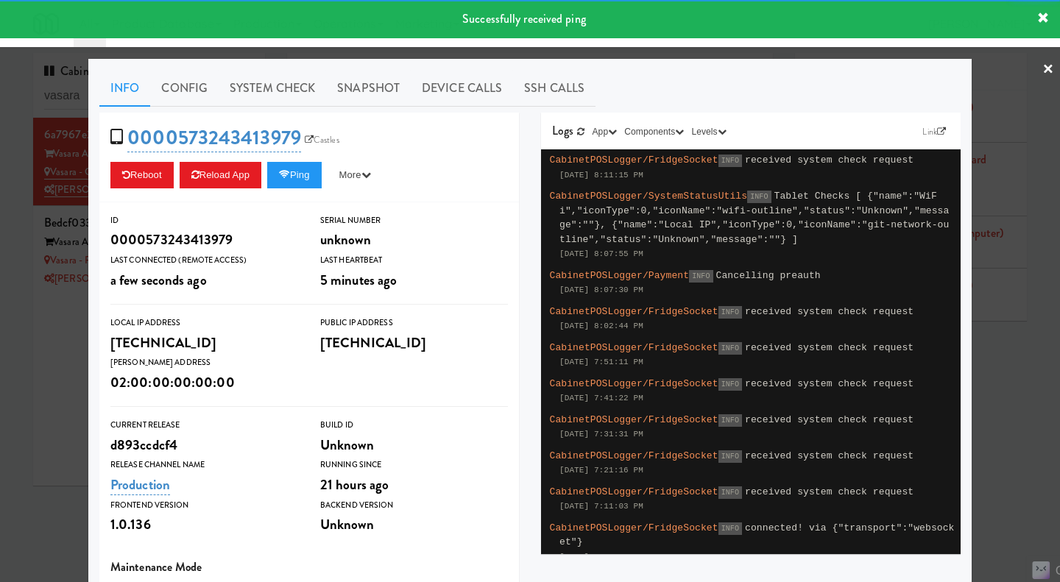  I want to click on div: Running Since, so click(414, 465).